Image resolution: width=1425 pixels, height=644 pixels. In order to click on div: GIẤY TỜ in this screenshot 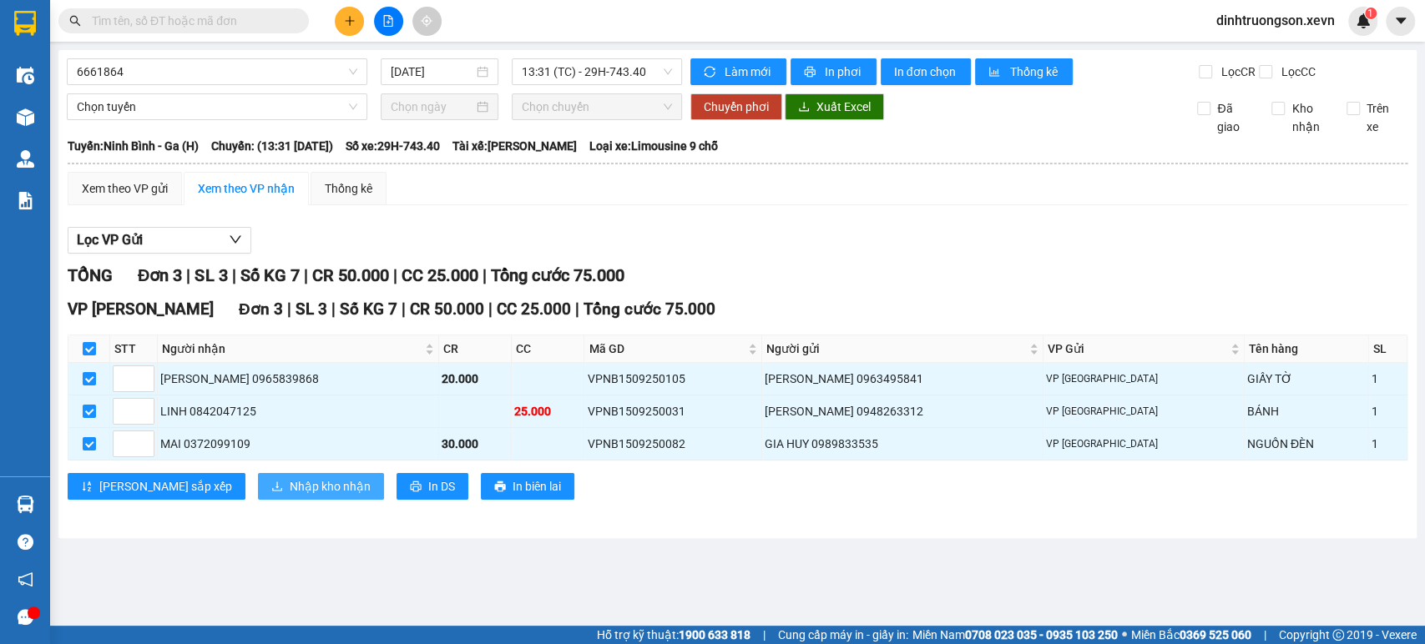, I will do `click(1306, 379)`.